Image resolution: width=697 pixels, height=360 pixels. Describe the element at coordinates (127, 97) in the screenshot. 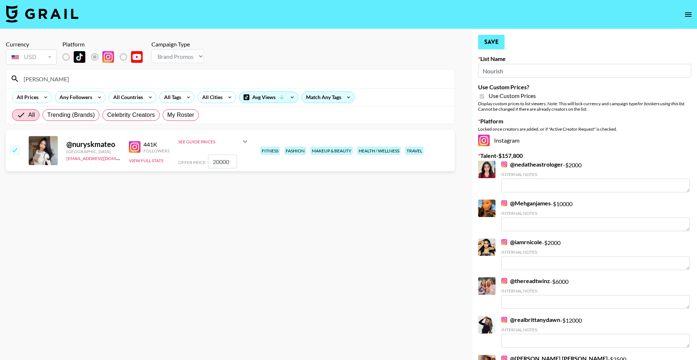

I see `div: All Countries` at that location.